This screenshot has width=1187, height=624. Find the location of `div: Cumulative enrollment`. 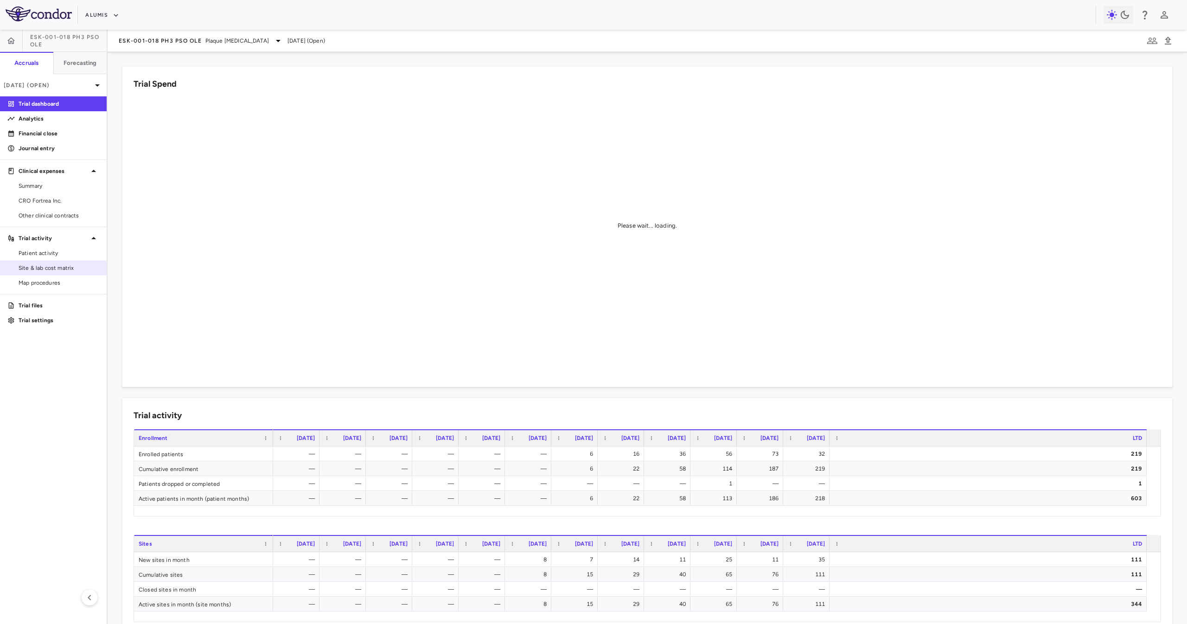

div: Cumulative enrollment is located at coordinates (204, 468).